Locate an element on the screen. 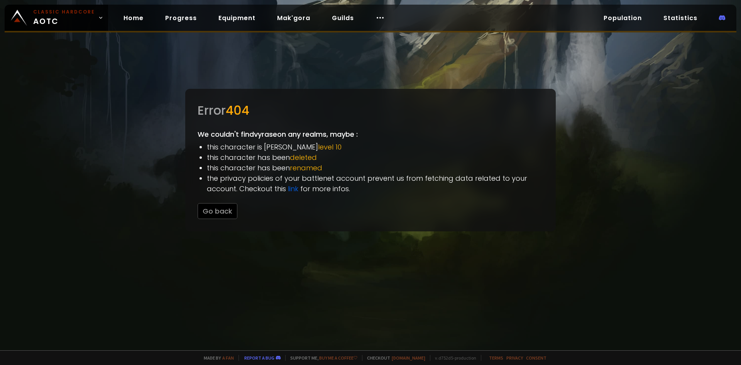 This screenshot has height=365, width=741. span: Checkout is located at coordinates (394, 357).